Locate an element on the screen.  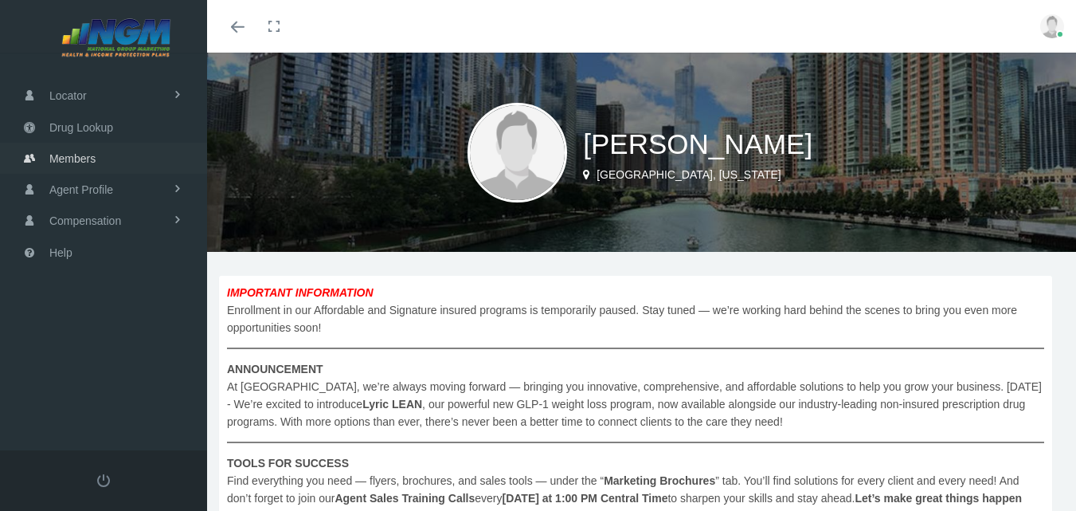
span: Help is located at coordinates (61, 253).